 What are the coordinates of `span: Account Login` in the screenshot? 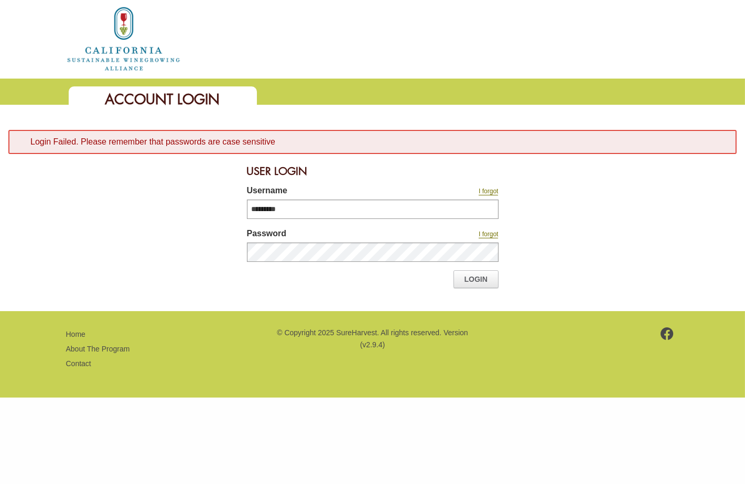 It's located at (162, 99).